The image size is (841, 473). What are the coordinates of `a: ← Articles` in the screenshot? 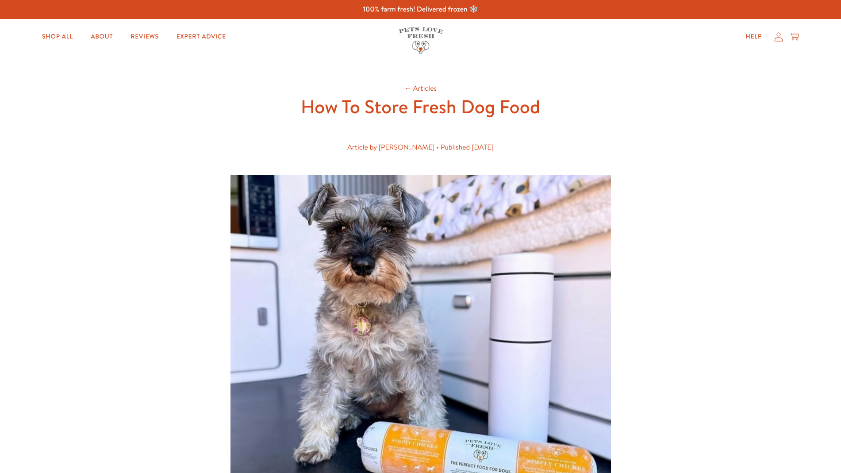 It's located at (421, 89).